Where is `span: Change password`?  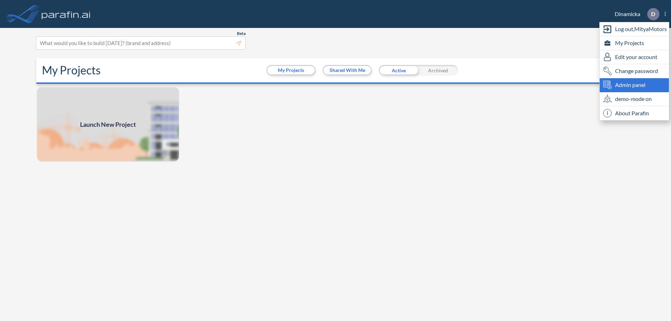 span: Change password is located at coordinates (636, 71).